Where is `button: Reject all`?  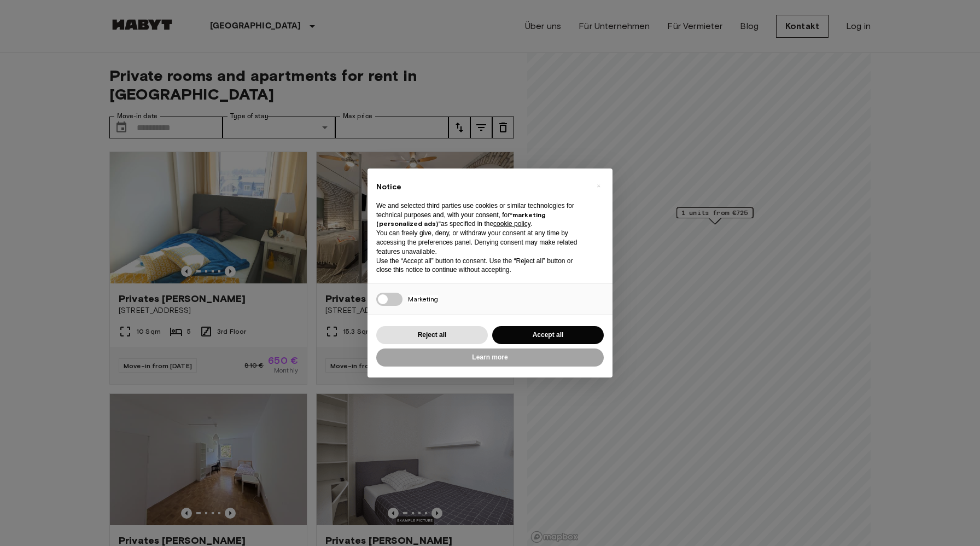 button: Reject all is located at coordinates (432, 335).